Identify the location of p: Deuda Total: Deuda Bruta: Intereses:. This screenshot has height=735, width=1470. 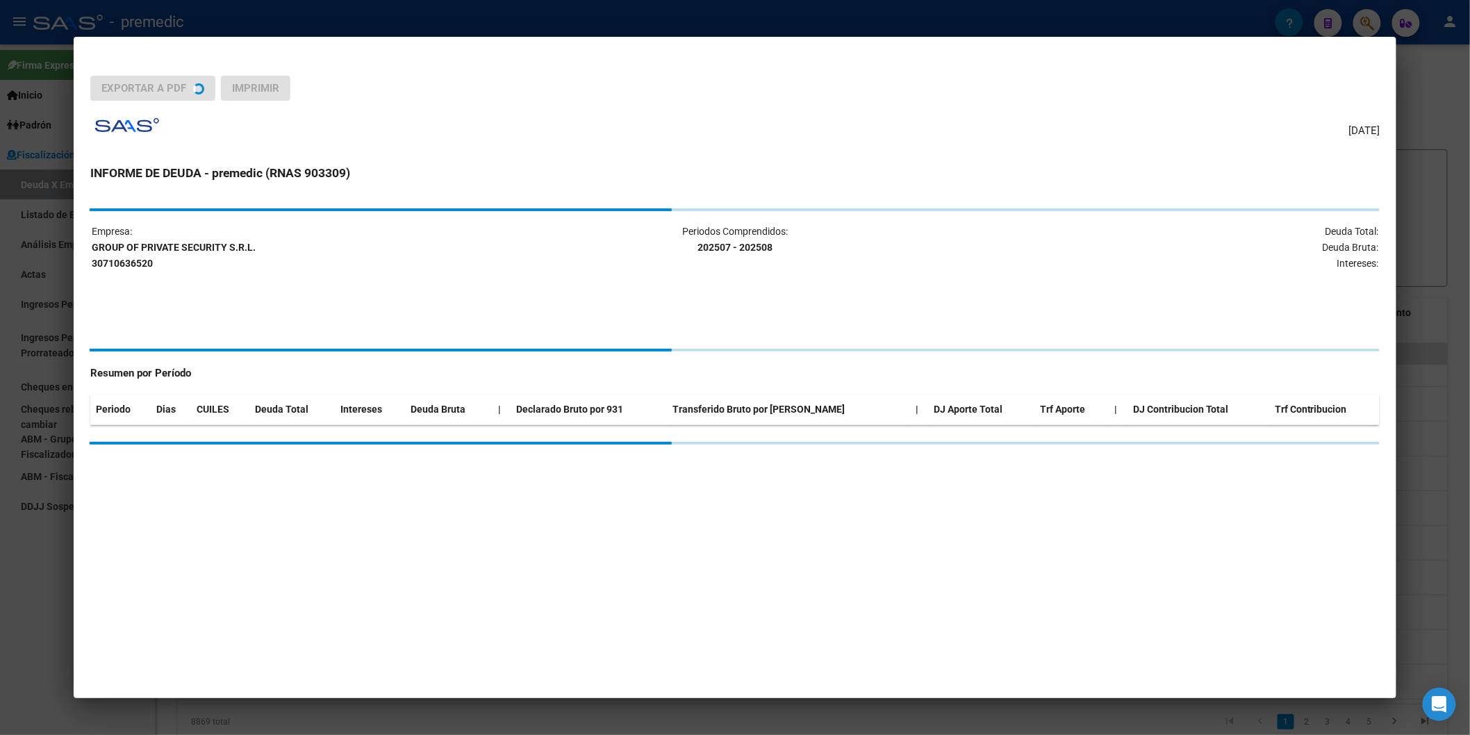
(1164, 247).